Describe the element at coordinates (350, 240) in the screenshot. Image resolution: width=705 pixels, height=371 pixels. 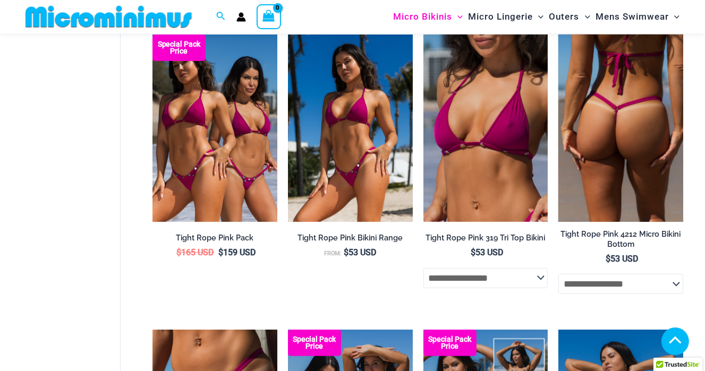
I see `a: Tight Rope Pink Bikini Range` at that location.